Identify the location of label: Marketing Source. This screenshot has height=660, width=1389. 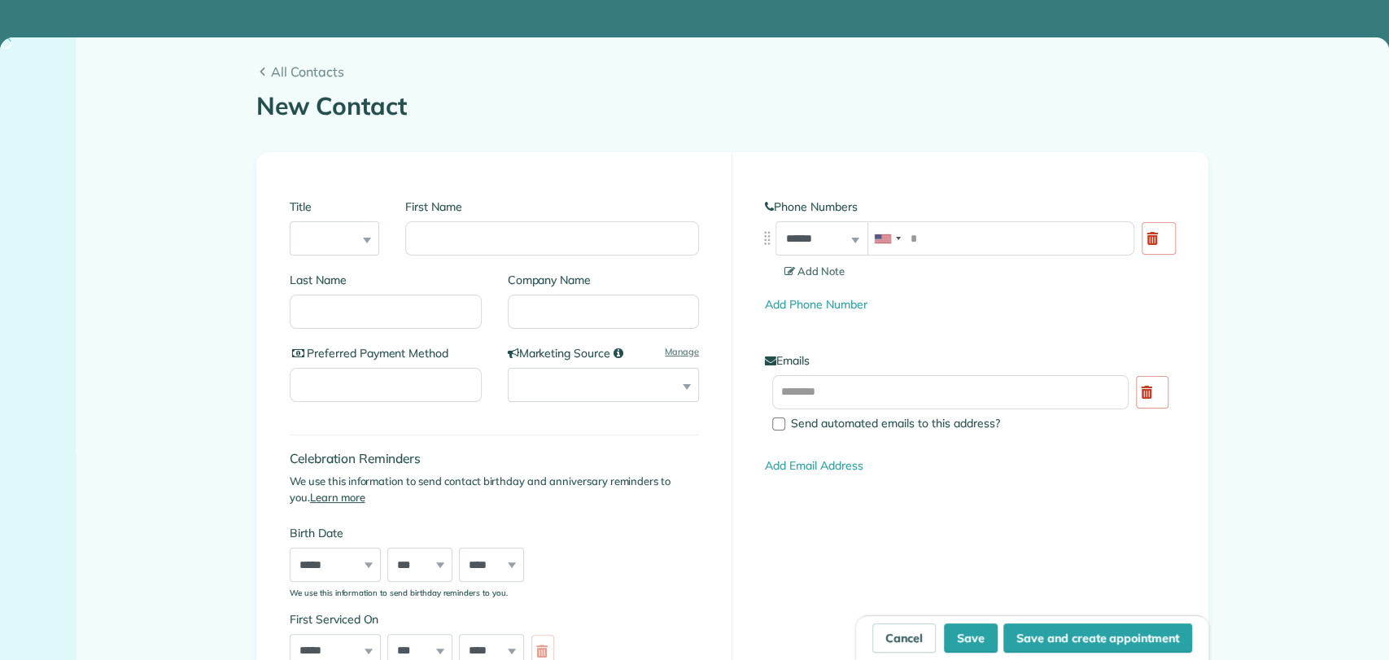
(604, 353).